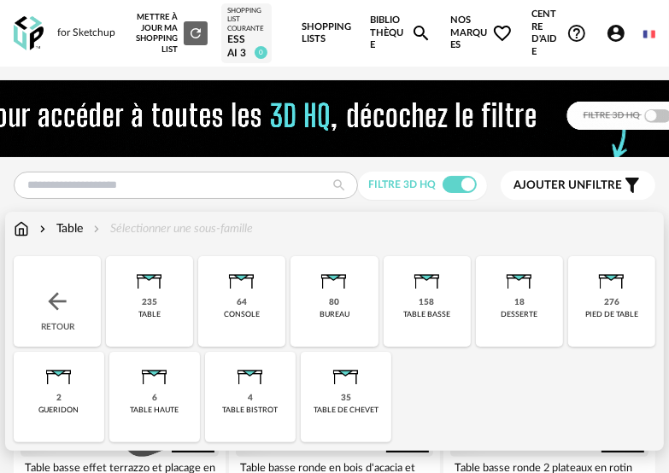 Image resolution: width=669 pixels, height=473 pixels. Describe the element at coordinates (577, 185) in the screenshot. I see `button: Ajouter unfiltre Filter icon` at that location.